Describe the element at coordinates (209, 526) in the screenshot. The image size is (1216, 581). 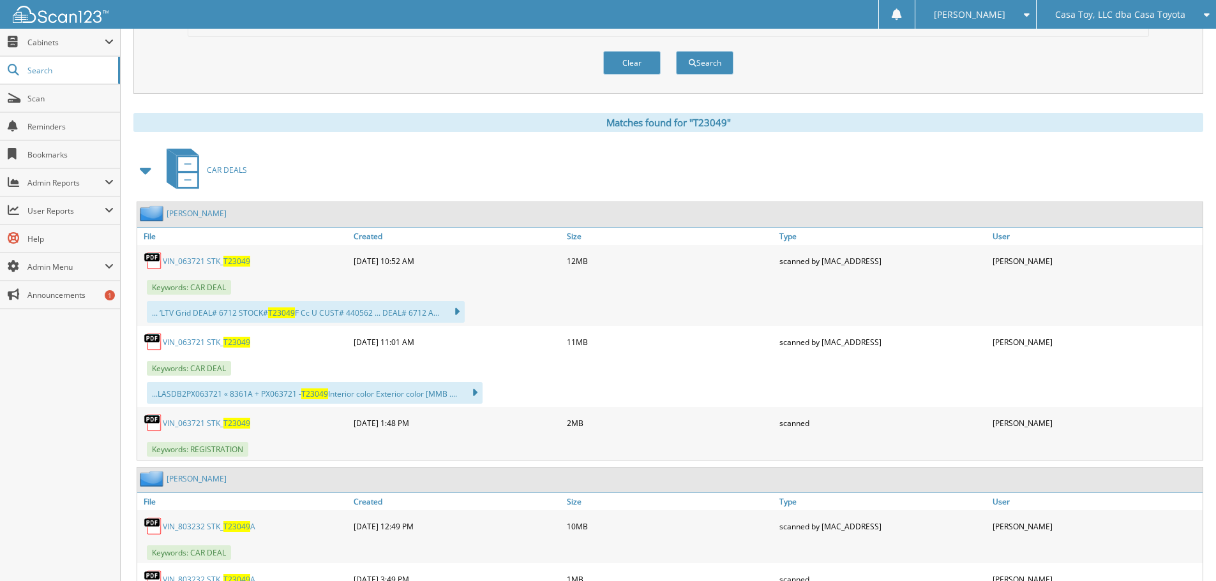
I see `a: VIN_803232 STK_T23049A` at that location.